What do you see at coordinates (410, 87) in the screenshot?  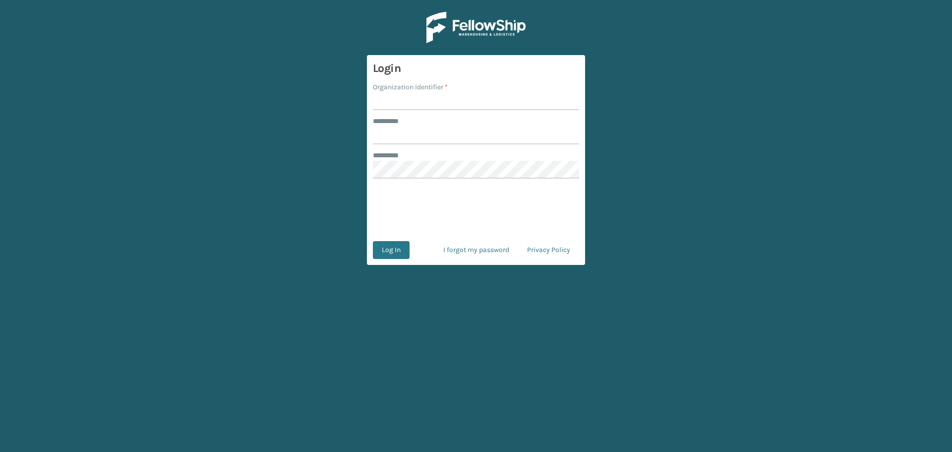 I see `label: Organization Identifier` at bounding box center [410, 87].